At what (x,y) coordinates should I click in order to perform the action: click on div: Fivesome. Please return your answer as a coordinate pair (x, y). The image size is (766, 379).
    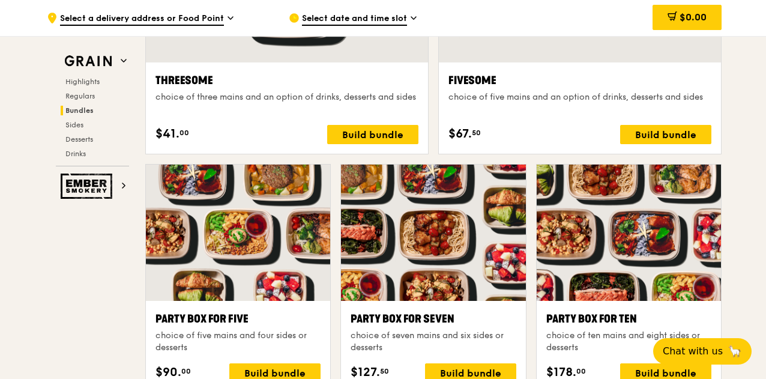
    Looking at the image, I should click on (580, 80).